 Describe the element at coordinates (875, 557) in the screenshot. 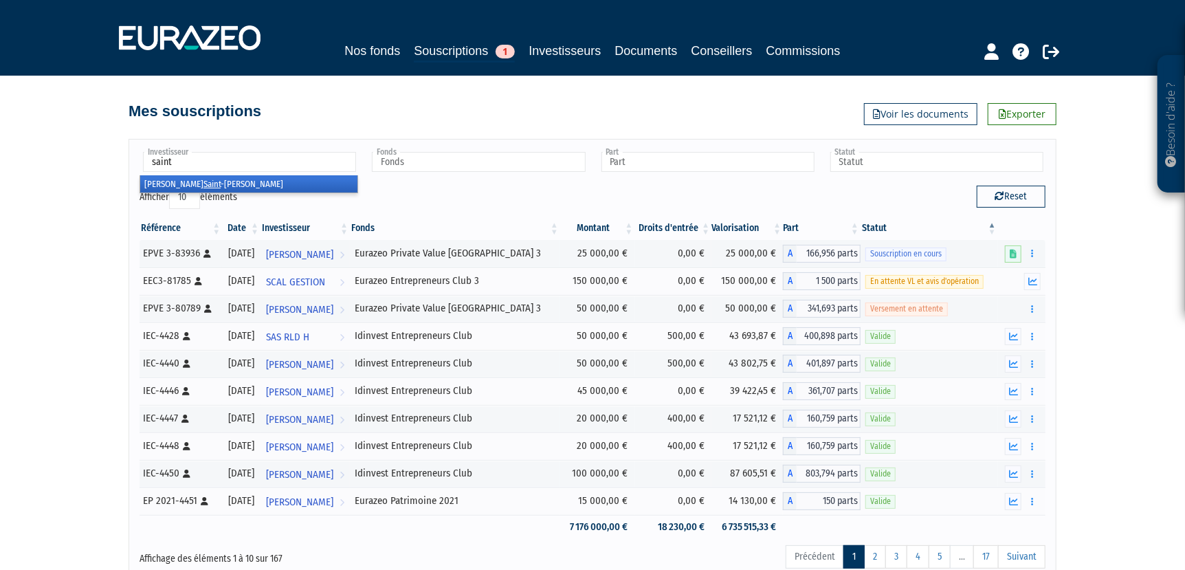

I see `a: 2` at that location.